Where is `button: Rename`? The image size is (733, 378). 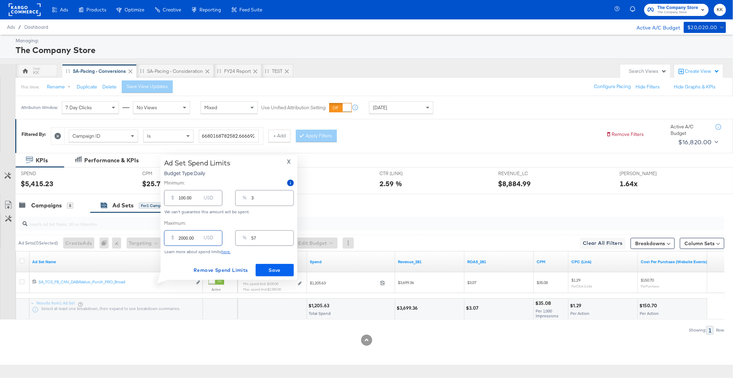
button: Rename is located at coordinates (60, 87).